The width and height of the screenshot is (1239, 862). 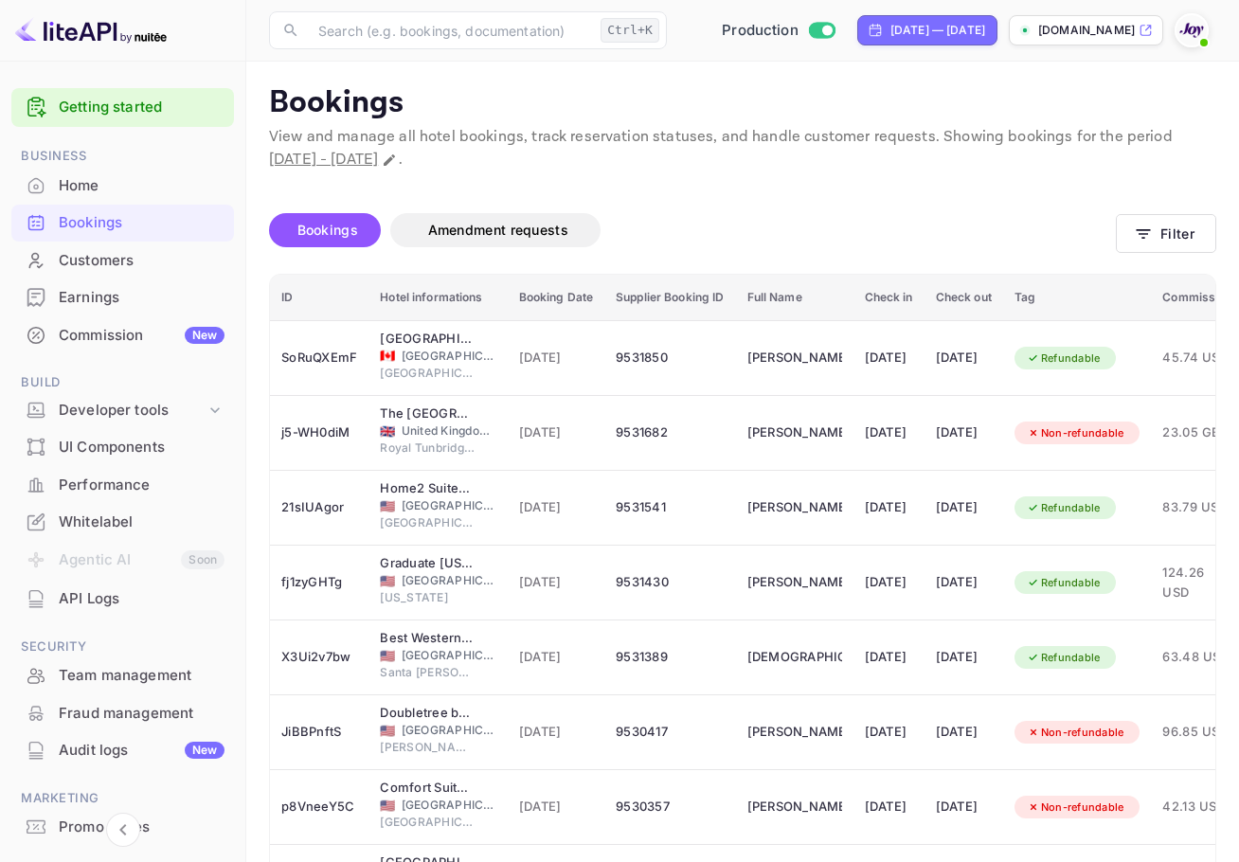 I want to click on th: ID, so click(x=319, y=297).